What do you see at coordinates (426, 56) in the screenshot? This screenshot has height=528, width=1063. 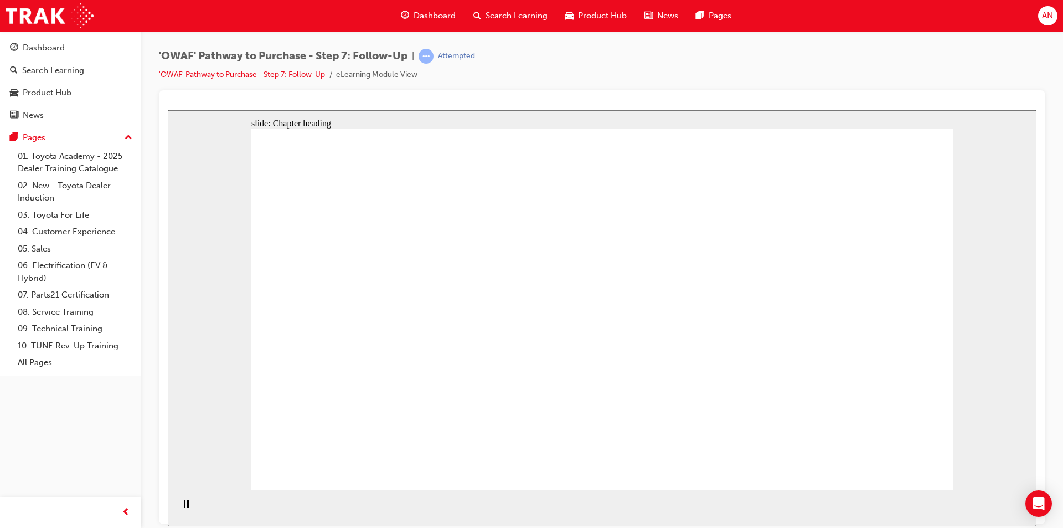 I see `span: learningRecordVerb_ATTEMPT-icon` at bounding box center [426, 56].